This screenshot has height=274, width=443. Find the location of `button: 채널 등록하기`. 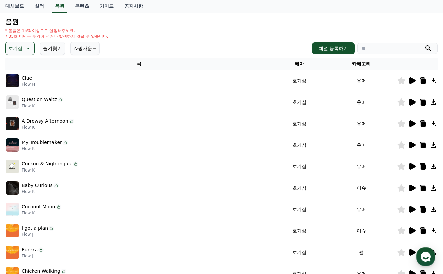

button: 채널 등록하기 is located at coordinates (334, 48).